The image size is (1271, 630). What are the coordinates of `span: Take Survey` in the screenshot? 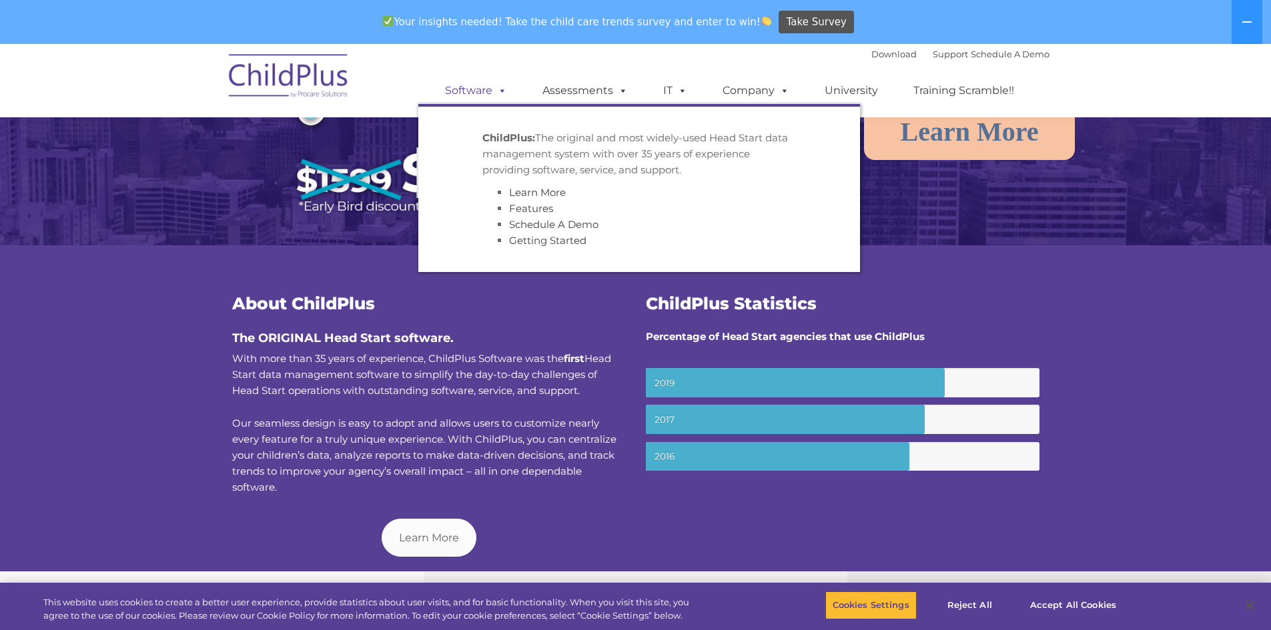 It's located at (816, 22).